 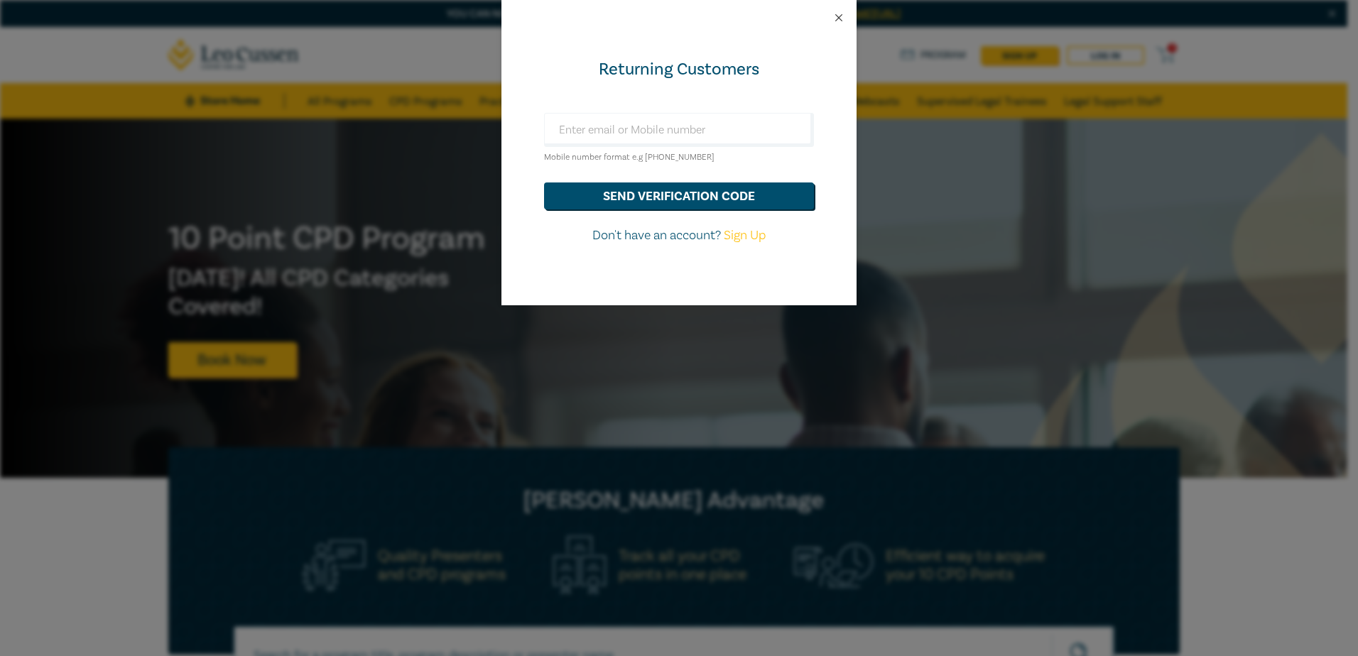 I want to click on button: Close, so click(x=839, y=18).